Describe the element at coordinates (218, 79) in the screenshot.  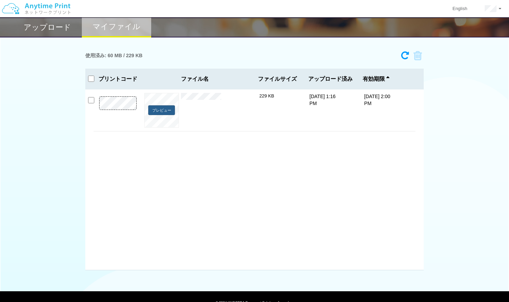
I see `span: ファイル名` at that location.